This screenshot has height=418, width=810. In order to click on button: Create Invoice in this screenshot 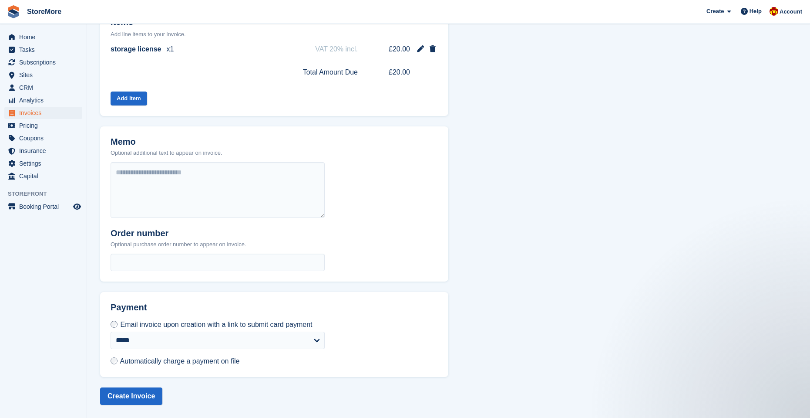, I will do `click(131, 396)`.